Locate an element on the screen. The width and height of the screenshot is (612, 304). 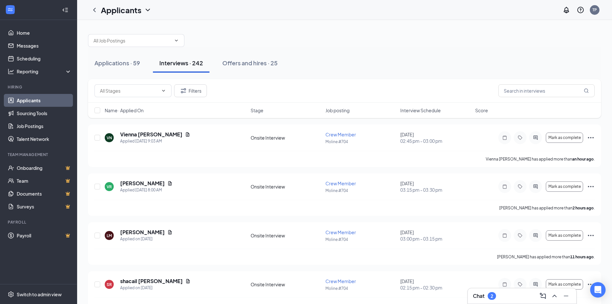
div: Team Management is located at coordinates (39, 154).